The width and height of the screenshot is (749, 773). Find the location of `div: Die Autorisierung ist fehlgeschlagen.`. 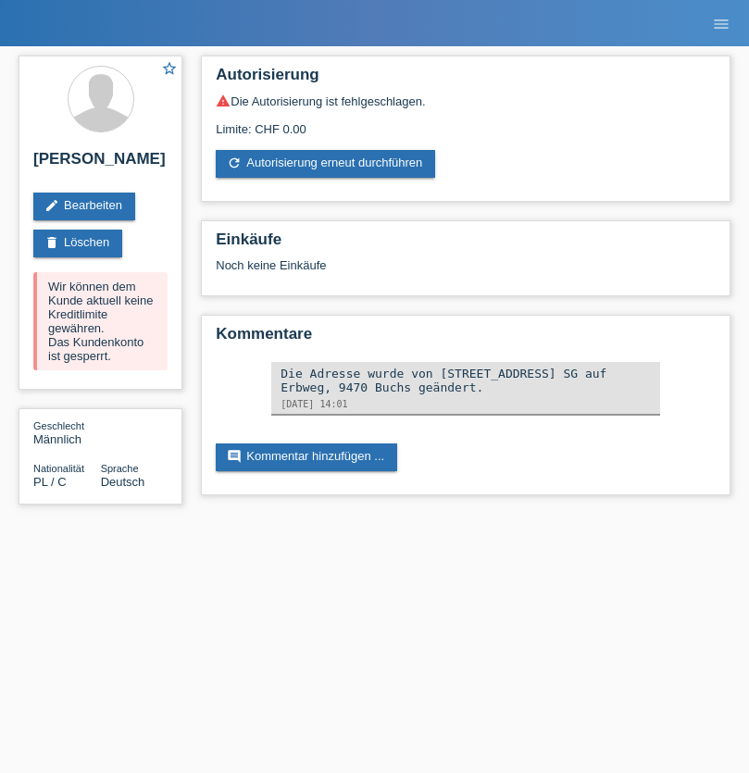

div: Die Autorisierung ist fehlgeschlagen. is located at coordinates (466, 101).